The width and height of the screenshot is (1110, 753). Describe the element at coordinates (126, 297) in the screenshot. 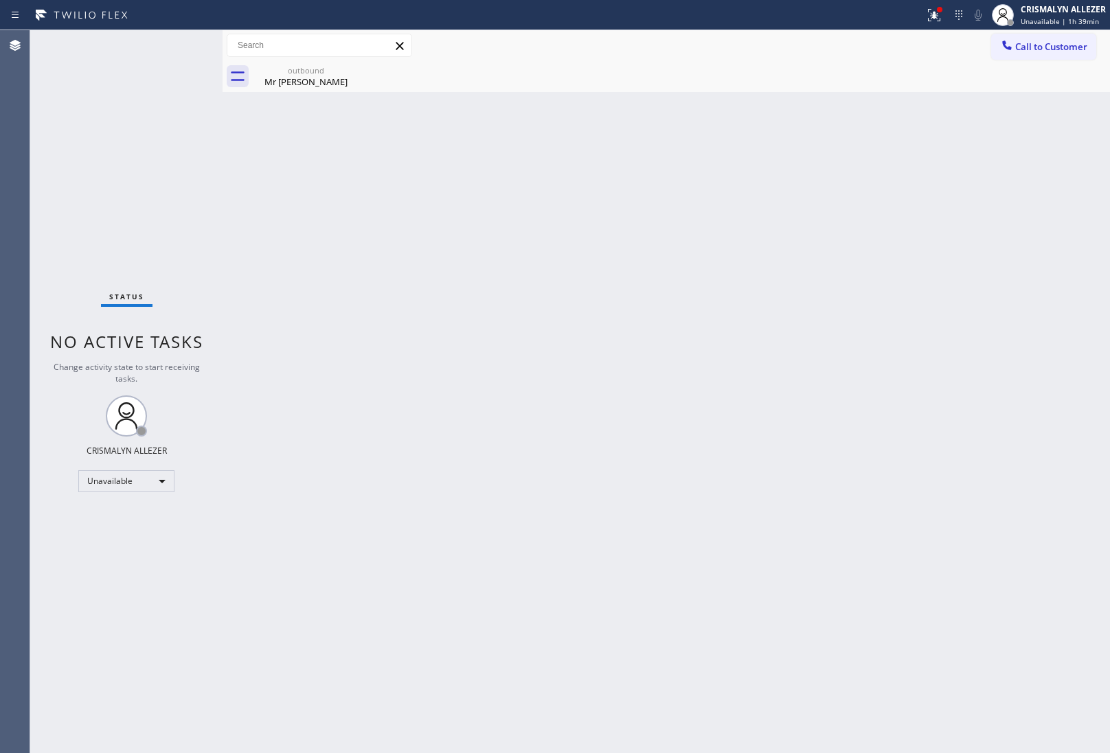

I see `span: Status` at that location.